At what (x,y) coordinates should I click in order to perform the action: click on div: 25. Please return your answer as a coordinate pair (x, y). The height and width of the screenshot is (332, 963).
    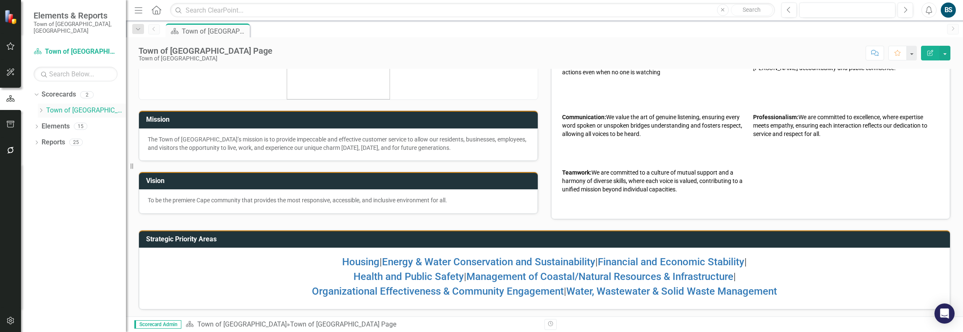
    Looking at the image, I should click on (76, 142).